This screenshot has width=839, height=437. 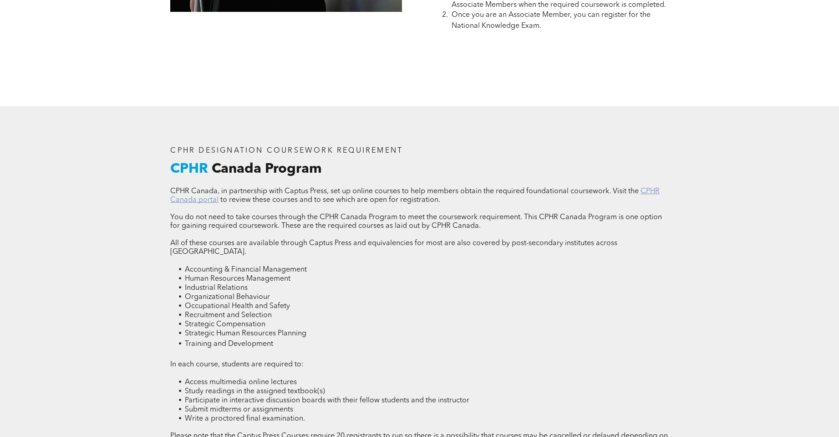 What do you see at coordinates (227, 297) in the screenshot?
I see `span: Organizational Behaviour` at bounding box center [227, 297].